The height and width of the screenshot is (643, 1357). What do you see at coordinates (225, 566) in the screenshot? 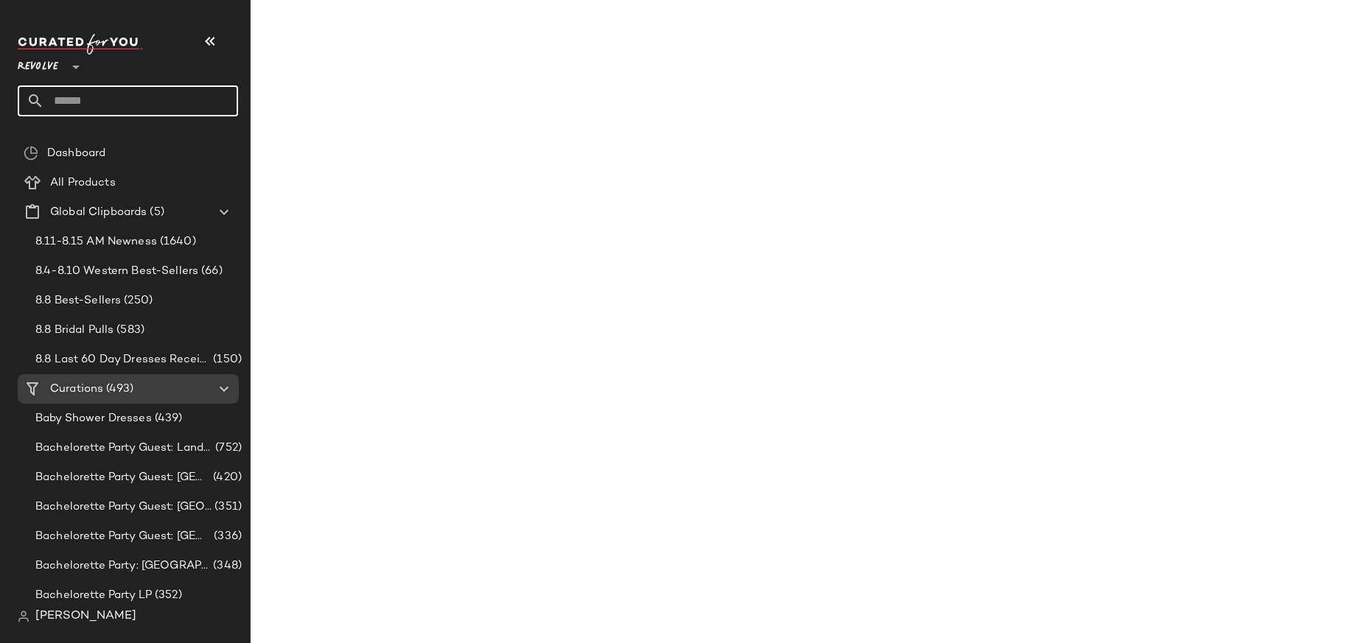
I see `span: (348)` at bounding box center [225, 566].